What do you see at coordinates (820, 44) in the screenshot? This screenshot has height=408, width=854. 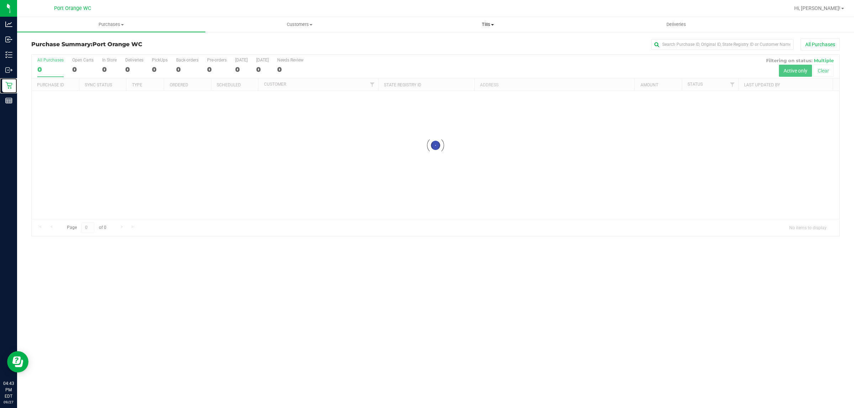 I see `button: All Purchases` at bounding box center [820, 44].